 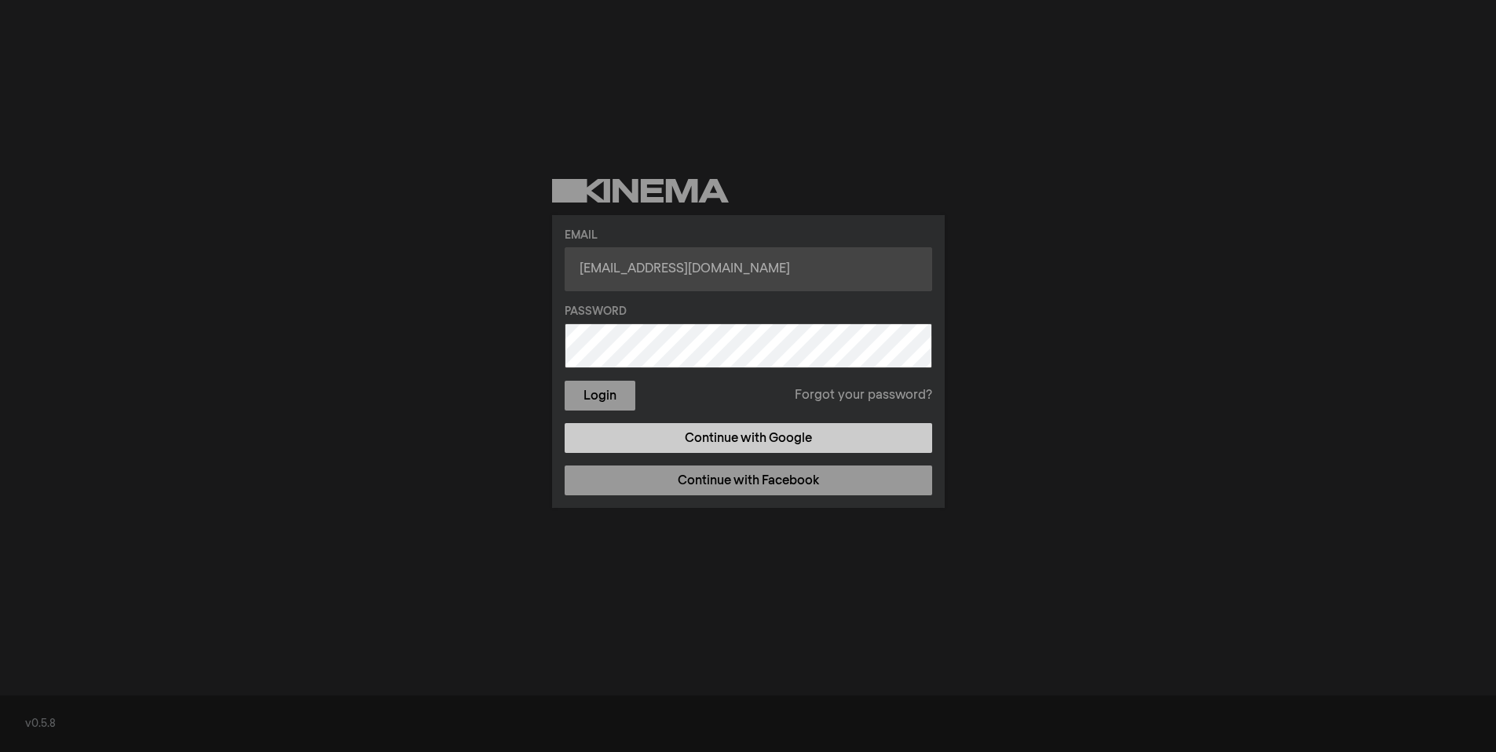 I want to click on a: Forgot your password?, so click(x=863, y=396).